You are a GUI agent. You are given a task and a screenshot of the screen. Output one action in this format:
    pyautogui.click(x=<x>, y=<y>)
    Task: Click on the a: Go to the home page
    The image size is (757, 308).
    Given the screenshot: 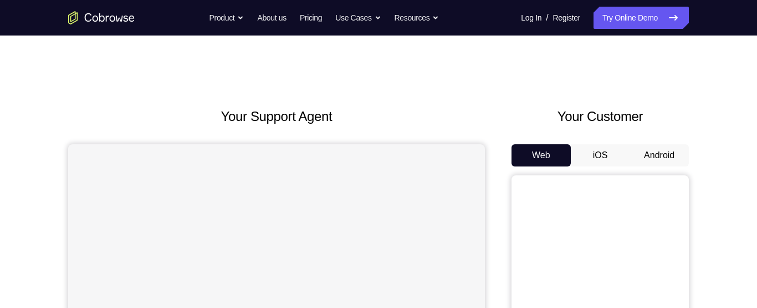 What is the action you would take?
    pyautogui.click(x=101, y=18)
    